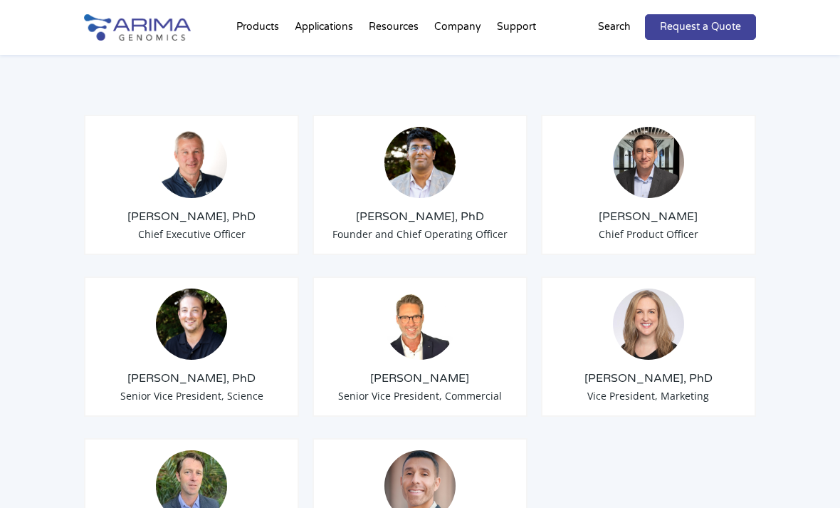 Image resolution: width=840 pixels, height=508 pixels. I want to click on p: Search, so click(615, 27).